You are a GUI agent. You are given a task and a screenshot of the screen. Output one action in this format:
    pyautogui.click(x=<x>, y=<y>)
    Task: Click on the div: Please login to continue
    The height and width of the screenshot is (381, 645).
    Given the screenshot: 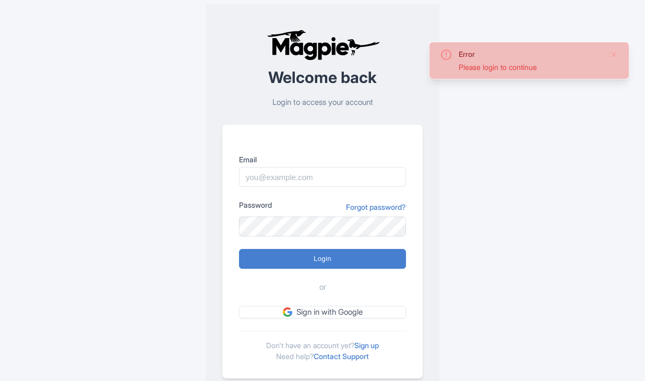 What is the action you would take?
    pyautogui.click(x=530, y=67)
    